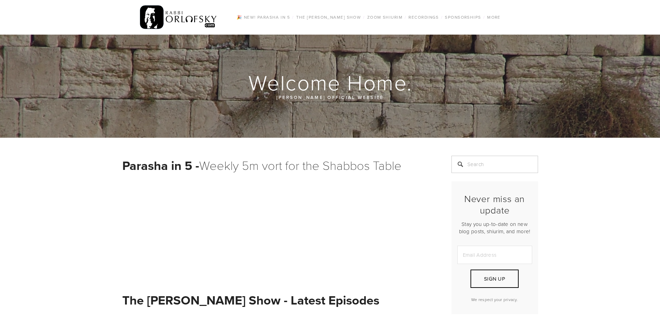 This screenshot has width=660, height=318. I want to click on img: RabbiOrlofsky.com, so click(178, 17).